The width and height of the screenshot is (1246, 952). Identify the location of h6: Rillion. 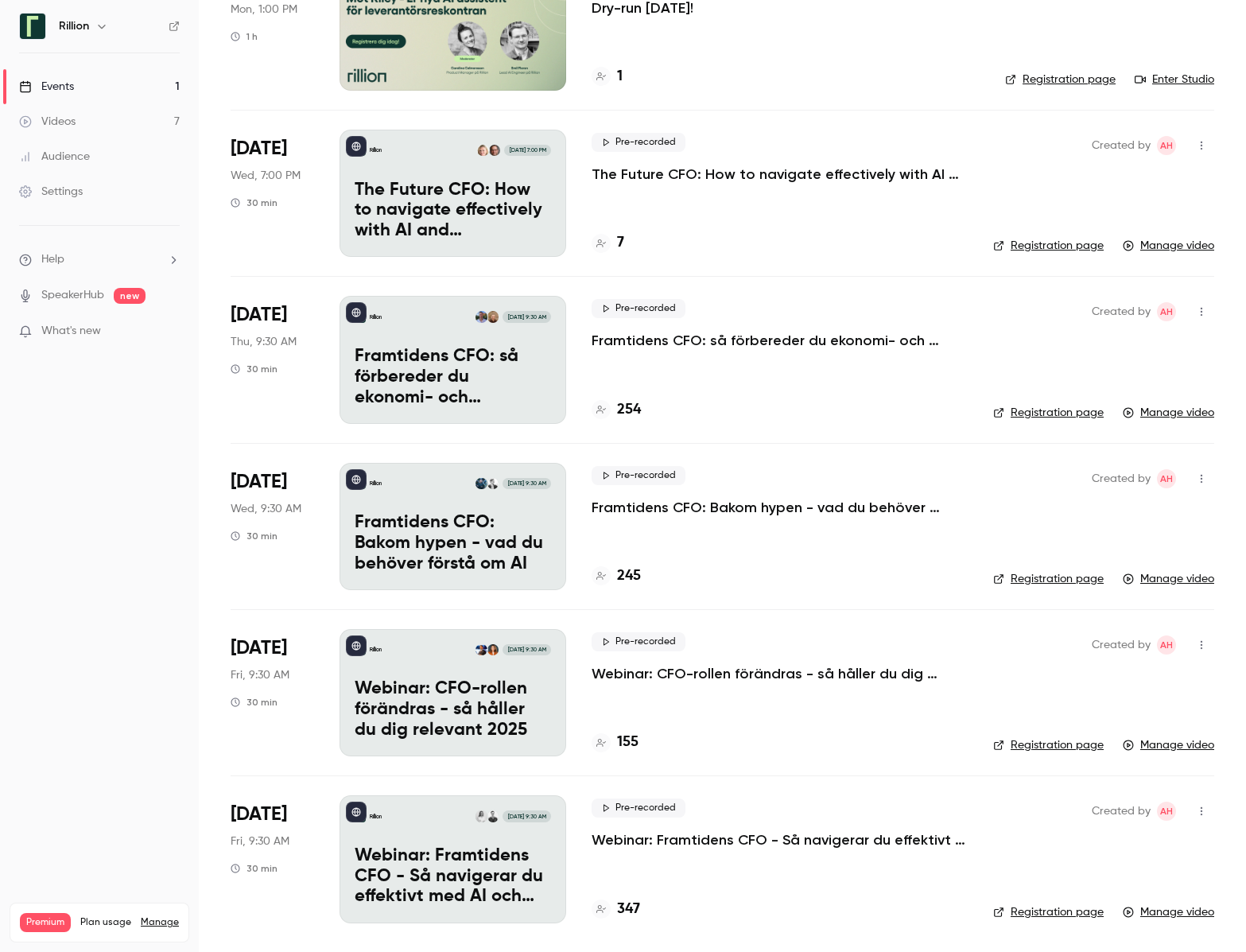
(74, 27).